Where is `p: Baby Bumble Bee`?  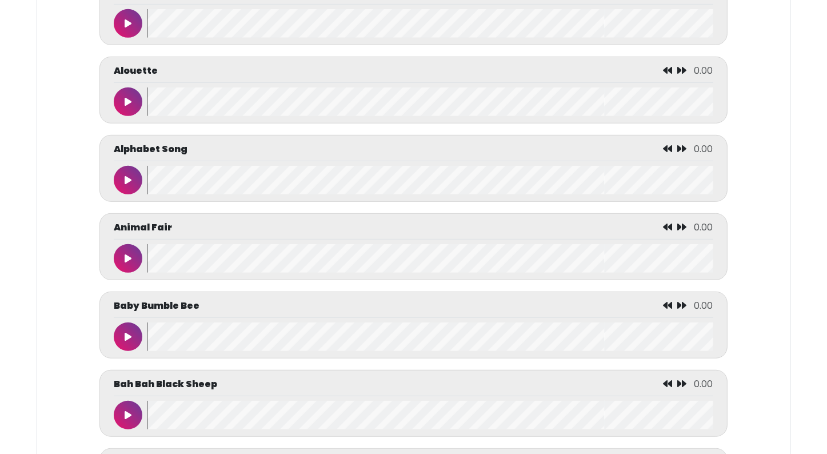 p: Baby Bumble Bee is located at coordinates (157, 306).